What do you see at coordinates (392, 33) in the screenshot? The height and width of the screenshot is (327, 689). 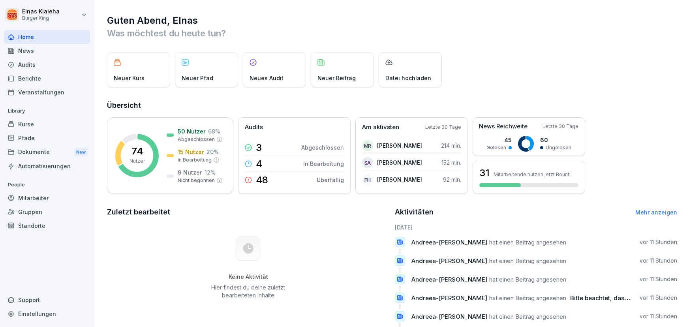 I see `p: Was möchtest du heute tun?` at bounding box center [392, 33].